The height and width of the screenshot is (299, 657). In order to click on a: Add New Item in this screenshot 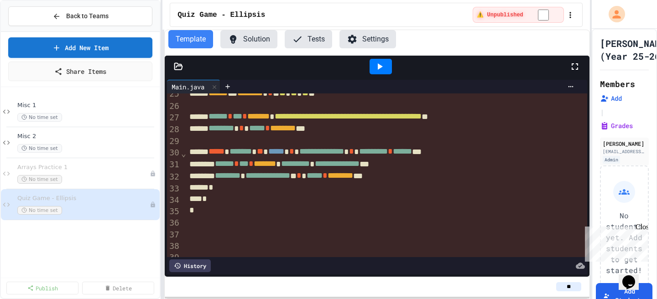, I will do `click(80, 47)`.